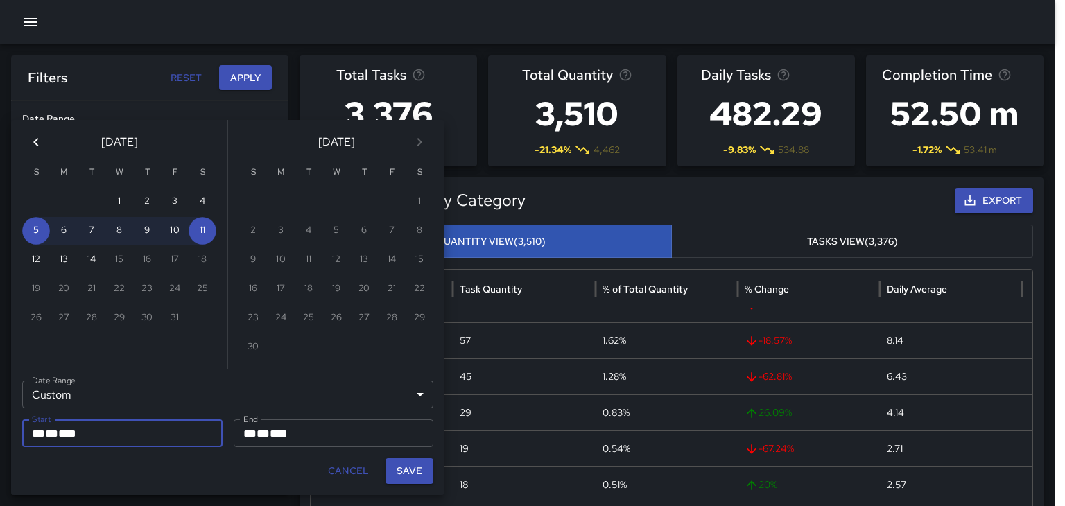 The image size is (1065, 506). What do you see at coordinates (202, 231) in the screenshot?
I see `button: 11` at bounding box center [202, 231].